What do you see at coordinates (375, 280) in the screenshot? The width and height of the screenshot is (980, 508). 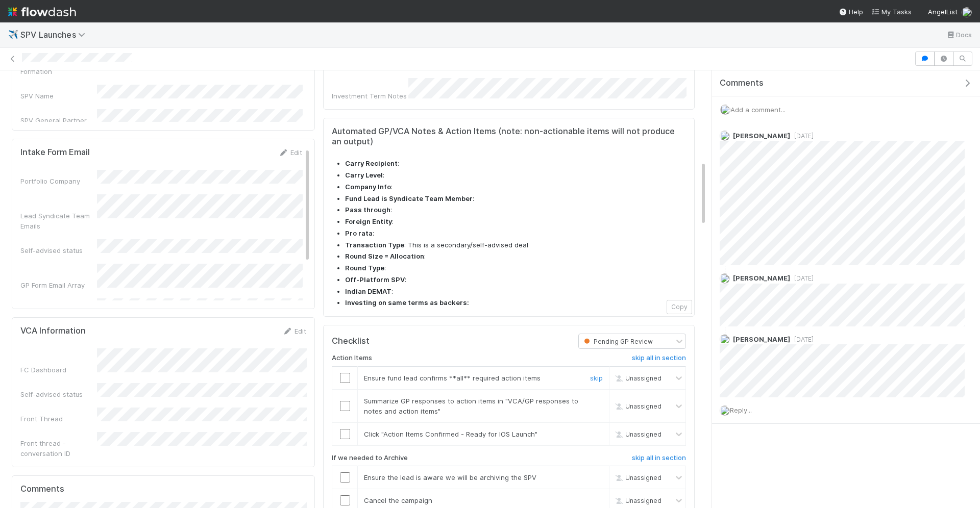 I see `strong: Off-Platform SPV` at bounding box center [375, 280].